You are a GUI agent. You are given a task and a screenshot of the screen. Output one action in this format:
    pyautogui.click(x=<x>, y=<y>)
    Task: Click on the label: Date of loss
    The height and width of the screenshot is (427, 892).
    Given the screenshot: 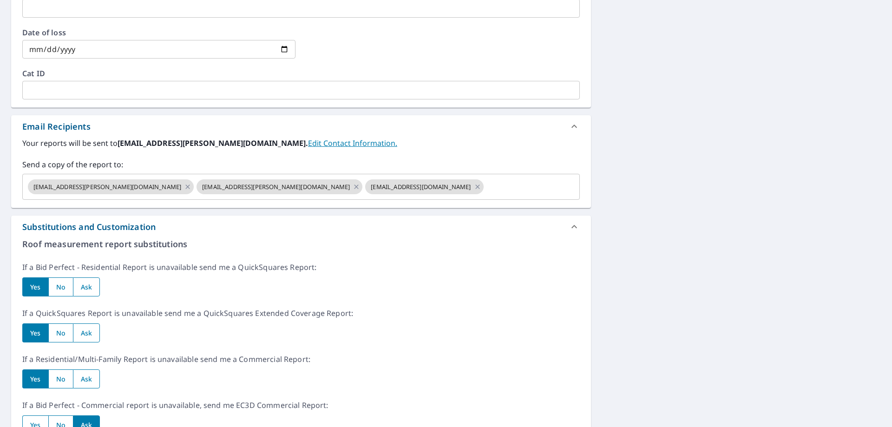 What is the action you would take?
    pyautogui.click(x=159, y=33)
    